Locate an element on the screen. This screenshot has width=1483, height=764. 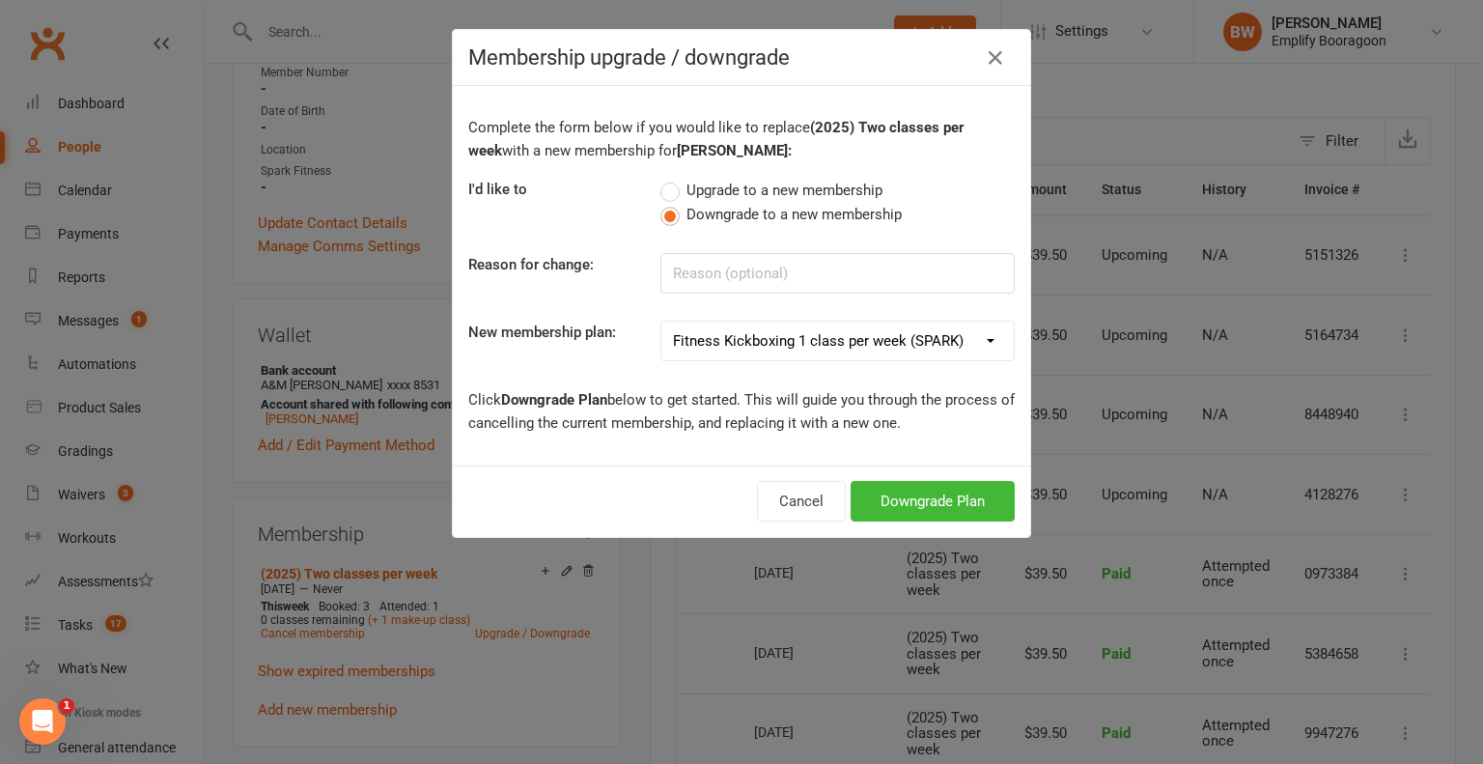
button: Downgrade Plan is located at coordinates (933, 501).